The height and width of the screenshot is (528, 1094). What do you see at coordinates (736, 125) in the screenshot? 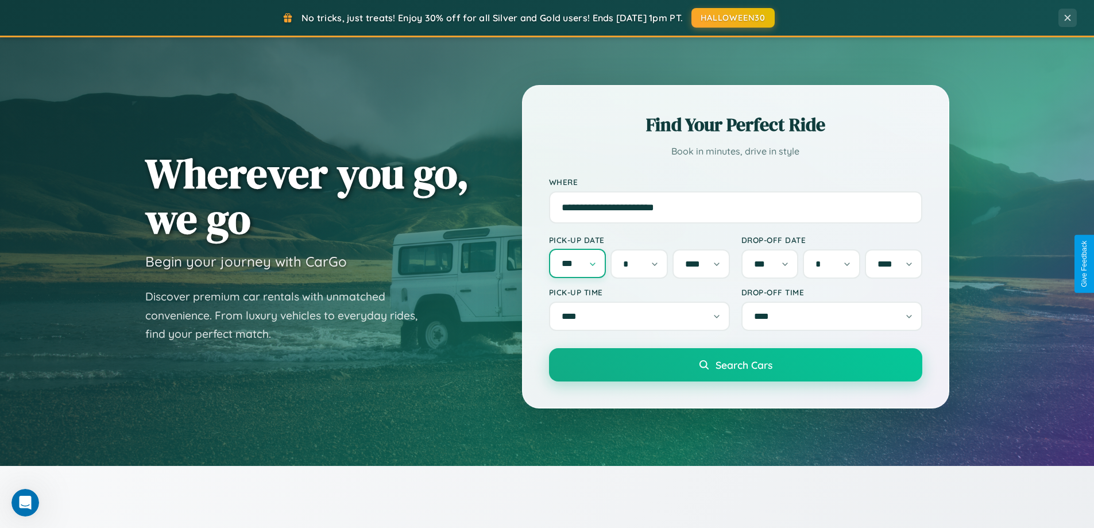
I see `h2: Find Your Perfect Ride` at bounding box center [736, 125].